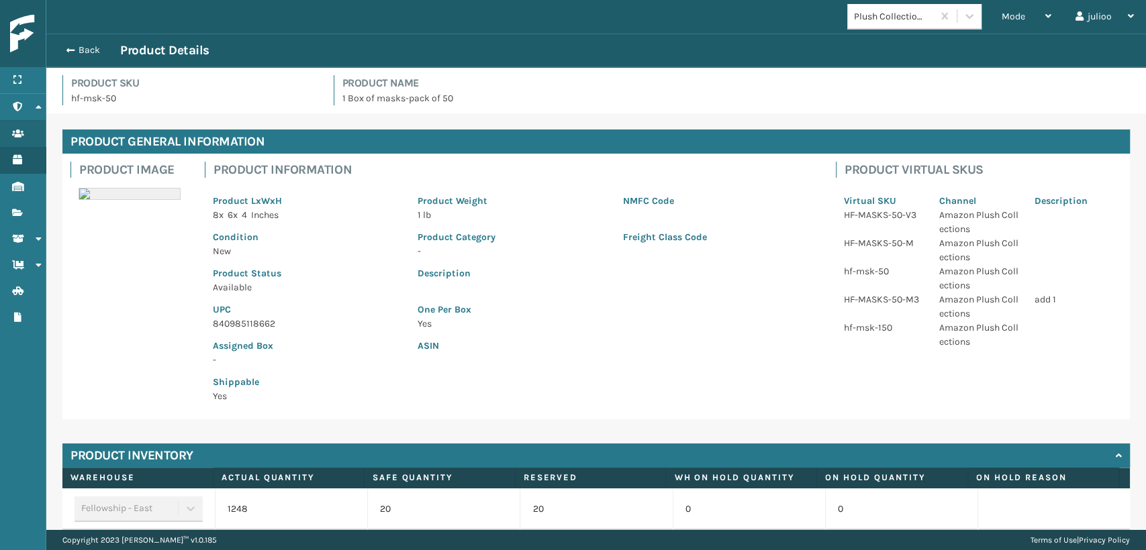  What do you see at coordinates (717, 201) in the screenshot?
I see `p: NMFC Code` at bounding box center [717, 201].